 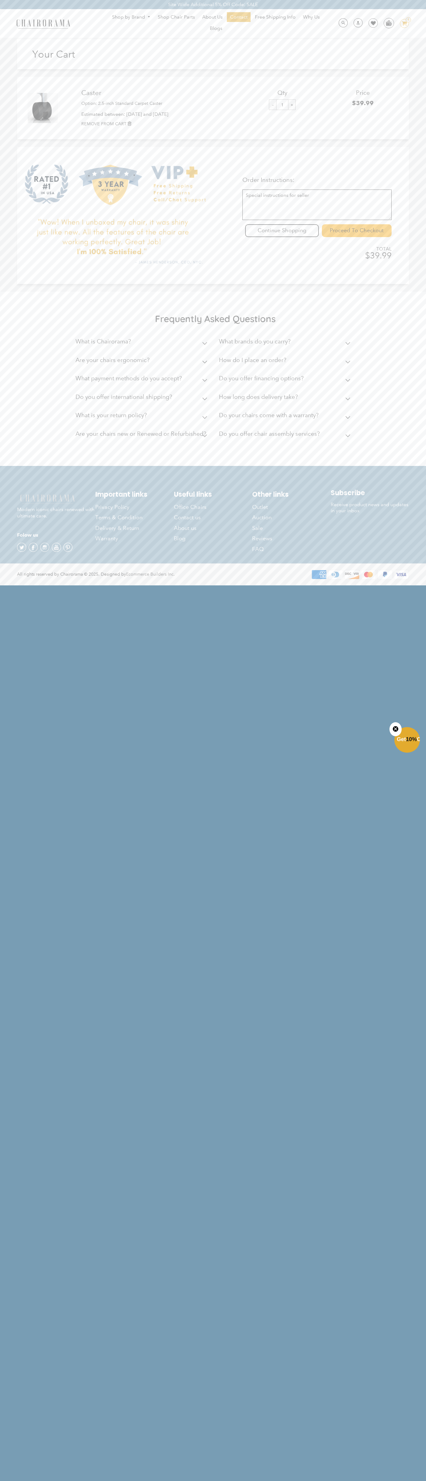 I want to click on h4: Folow us, so click(x=56, y=535).